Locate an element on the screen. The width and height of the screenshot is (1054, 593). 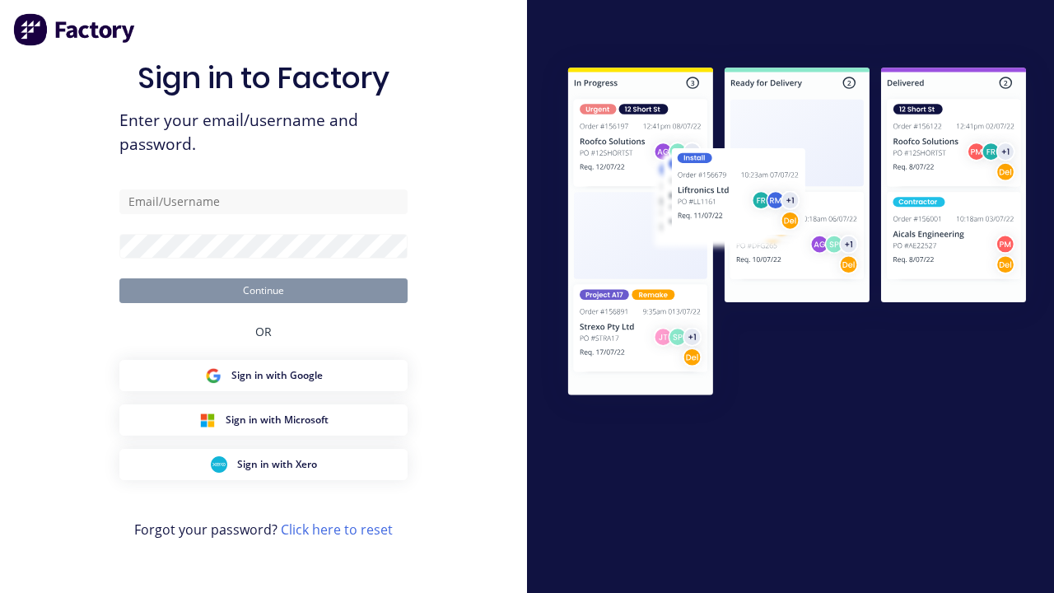
button: Microsoft Sign inSign in with Microsoft is located at coordinates (264, 420).